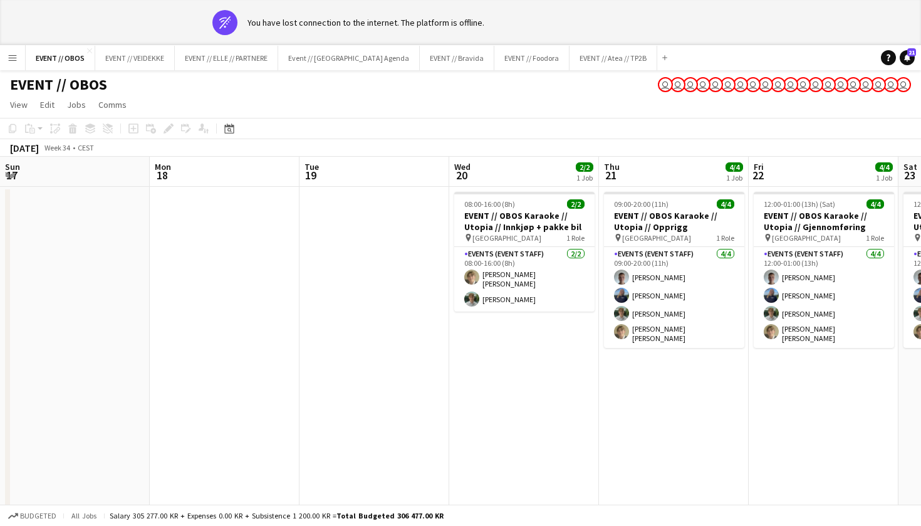 This screenshot has height=526, width=921. What do you see at coordinates (76, 105) in the screenshot?
I see `span: Jobs` at bounding box center [76, 105].